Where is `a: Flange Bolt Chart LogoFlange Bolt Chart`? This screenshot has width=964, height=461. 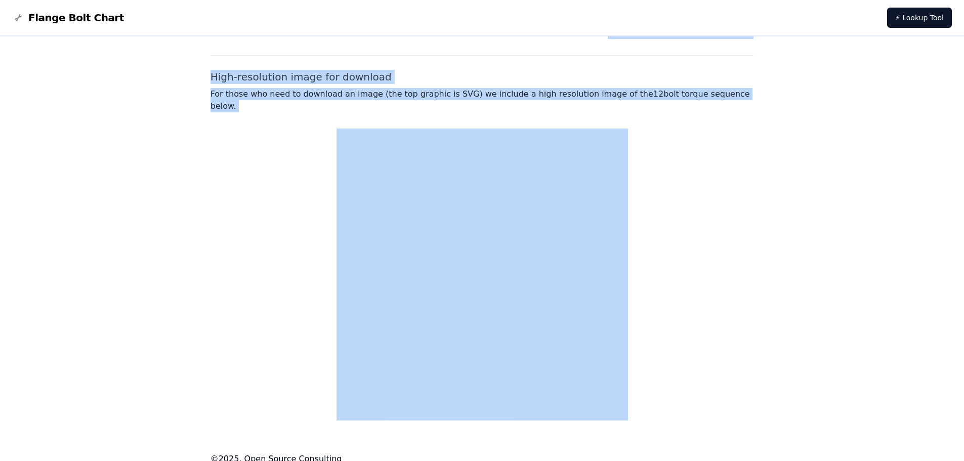
a: Flange Bolt Chart LogoFlange Bolt Chart is located at coordinates (68, 18).